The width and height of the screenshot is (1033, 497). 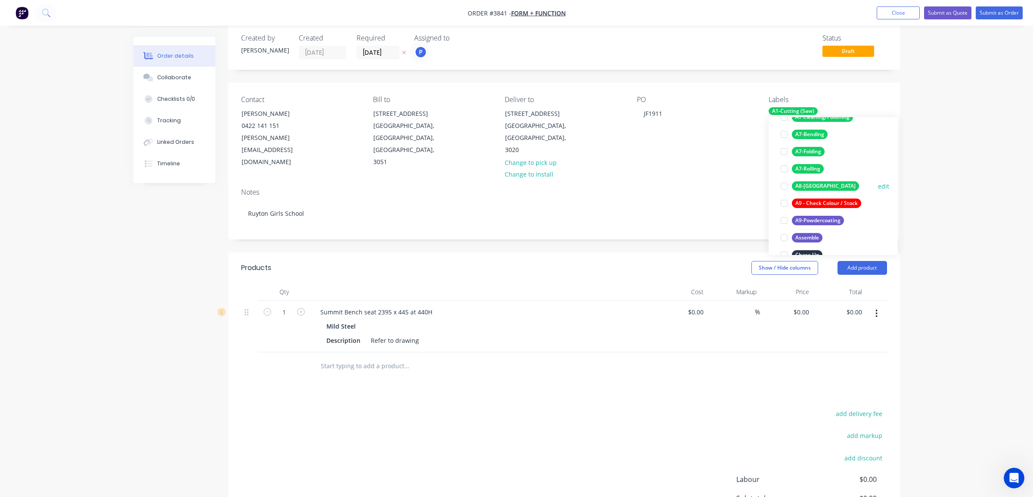 What do you see at coordinates (810, 134) in the screenshot?
I see `div: A7-Bending` at bounding box center [810, 134].